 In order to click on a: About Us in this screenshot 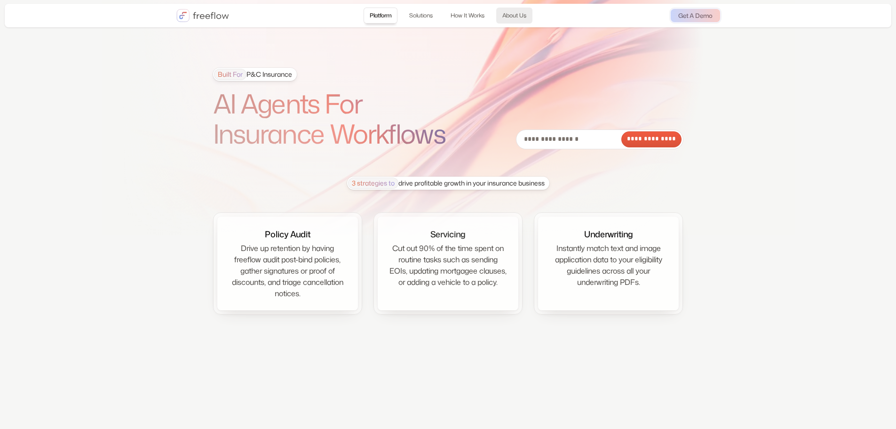, I will do `click(514, 16)`.